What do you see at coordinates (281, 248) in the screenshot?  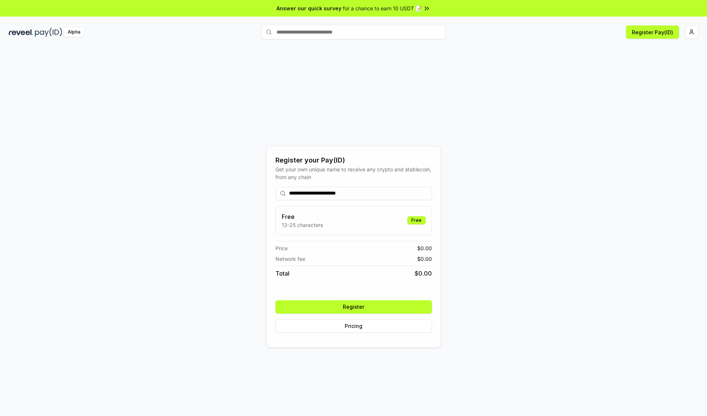 I see `span: Price` at bounding box center [281, 248].